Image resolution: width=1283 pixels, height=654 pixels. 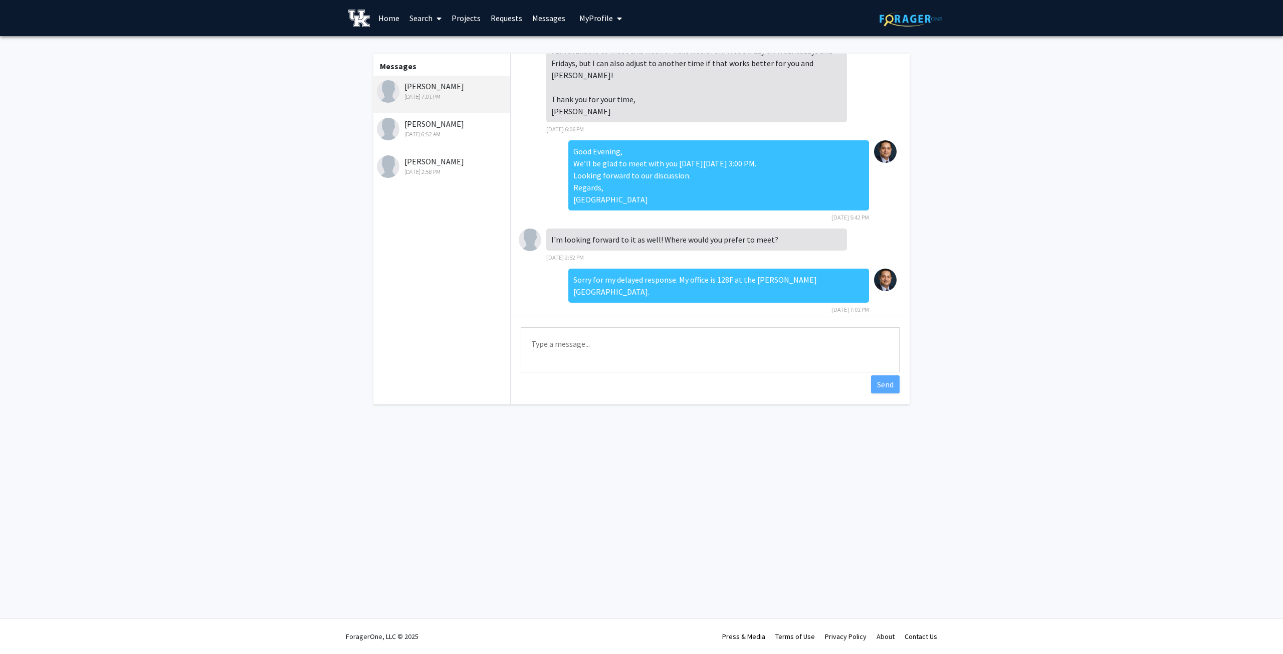 What do you see at coordinates (910, 19) in the screenshot?
I see `img: ForagerOne Logo` at bounding box center [910, 19].